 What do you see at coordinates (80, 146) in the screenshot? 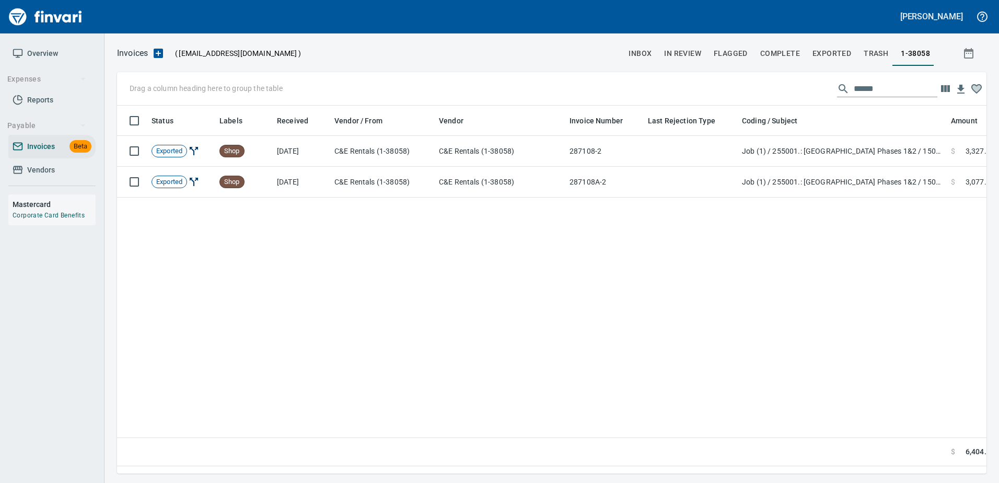
I see `span: Beta` at bounding box center [80, 146].